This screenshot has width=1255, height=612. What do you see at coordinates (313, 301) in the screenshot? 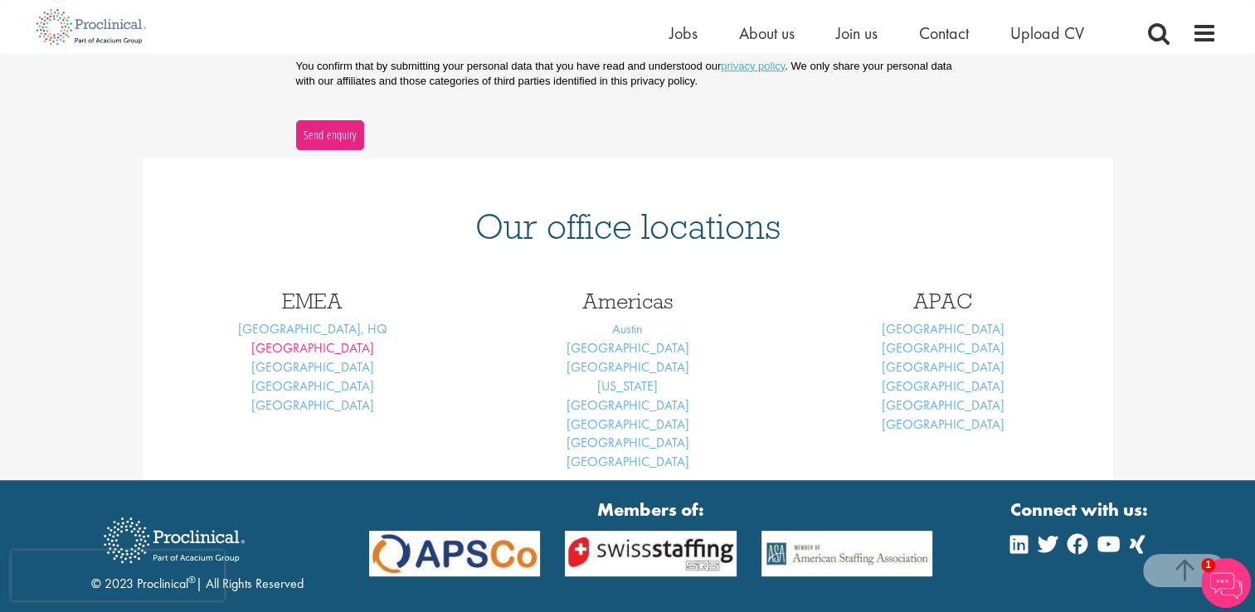
I see `h3: EMEA` at bounding box center [313, 301].